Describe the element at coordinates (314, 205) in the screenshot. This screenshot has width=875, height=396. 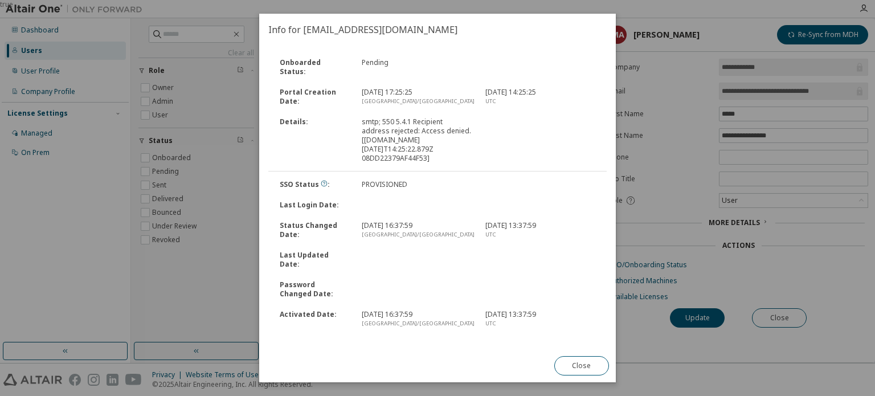
I see `div: Last Login Date :` at that location.